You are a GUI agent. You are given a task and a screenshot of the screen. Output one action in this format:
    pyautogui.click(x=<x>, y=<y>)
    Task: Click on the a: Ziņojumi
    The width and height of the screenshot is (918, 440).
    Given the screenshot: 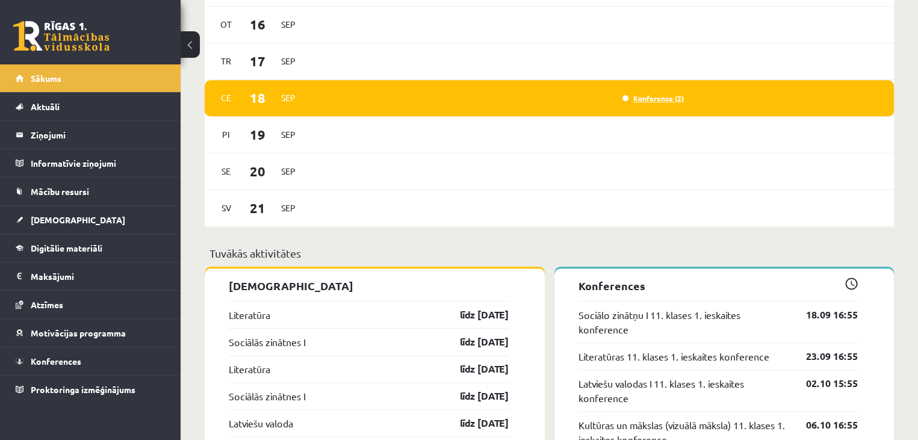 What is the action you would take?
    pyautogui.click(x=90, y=135)
    